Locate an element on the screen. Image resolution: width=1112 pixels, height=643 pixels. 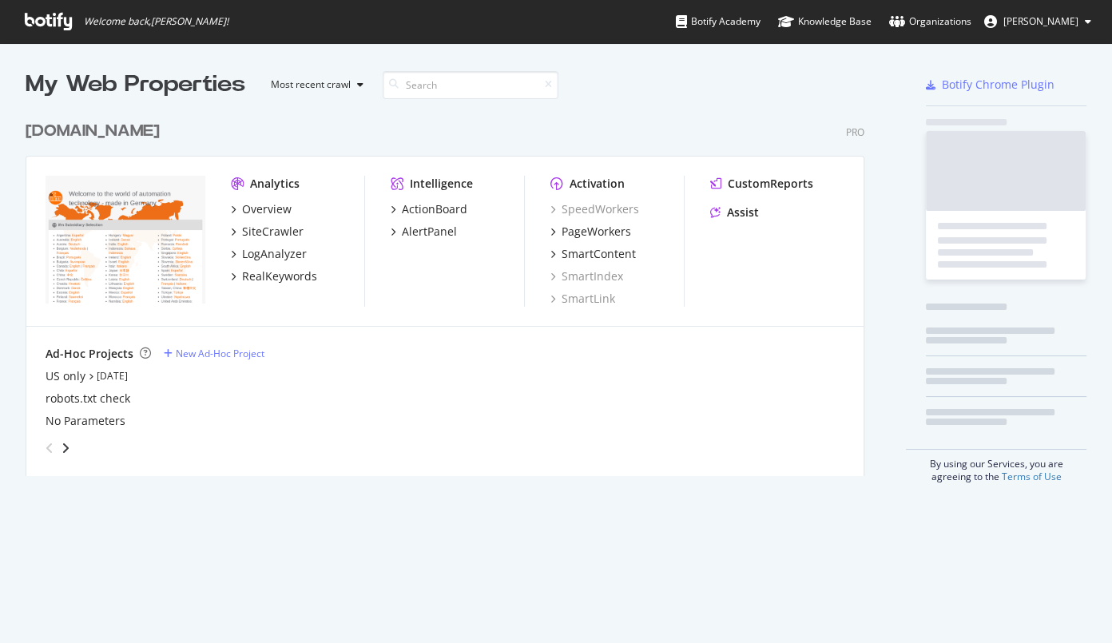
a: Botify Chrome Plugin is located at coordinates (990, 85).